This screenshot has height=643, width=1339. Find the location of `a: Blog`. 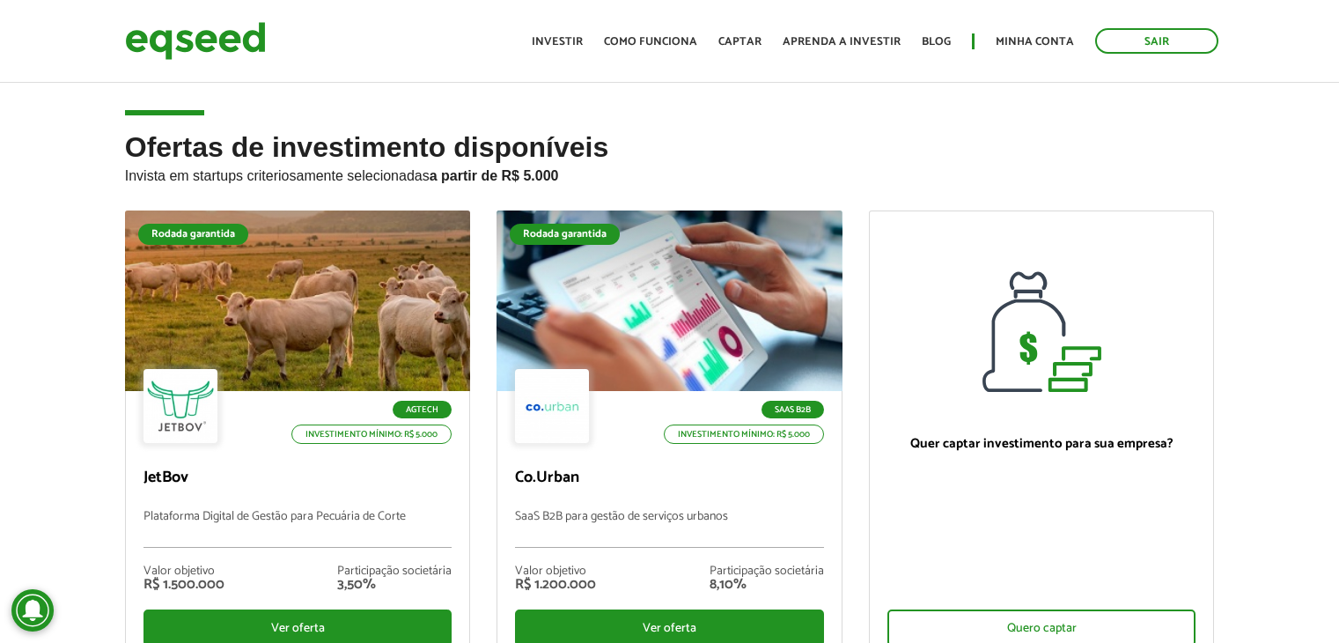

a: Blog is located at coordinates (936, 41).